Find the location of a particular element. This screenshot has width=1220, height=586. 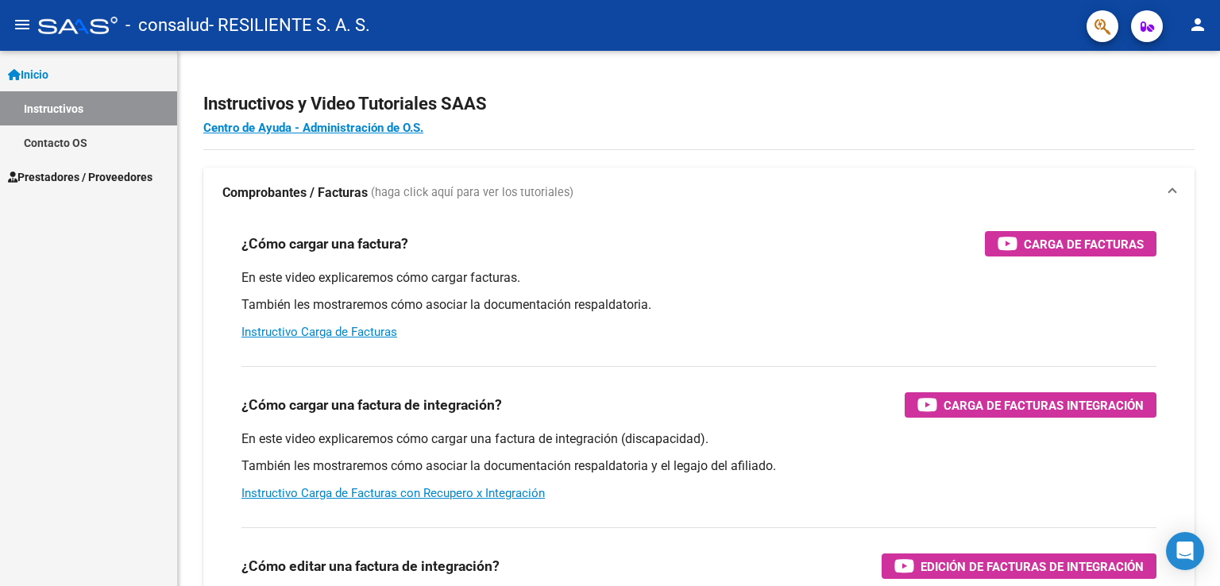

p: También les mostraremos cómo asociar la documentación respaldatoria y el legajo del afiliado. is located at coordinates (699, 466).